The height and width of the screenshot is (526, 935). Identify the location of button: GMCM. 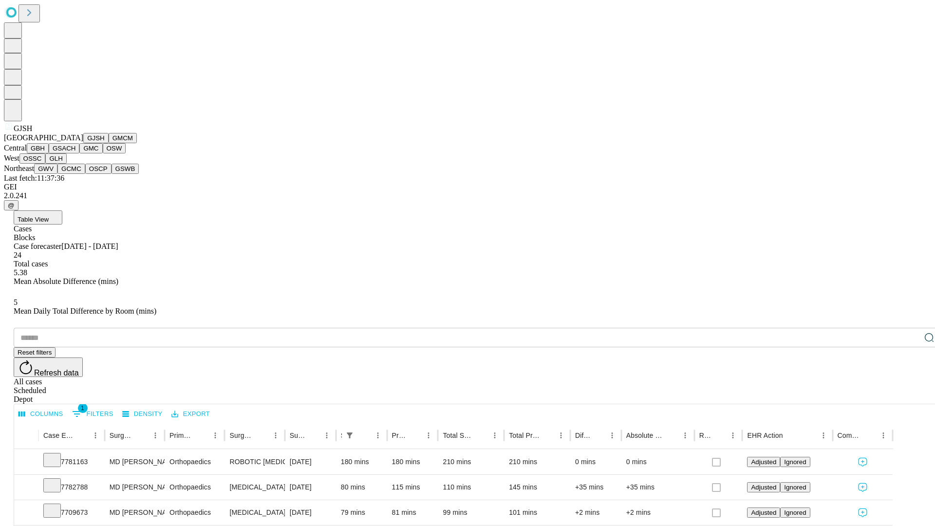
(123, 138).